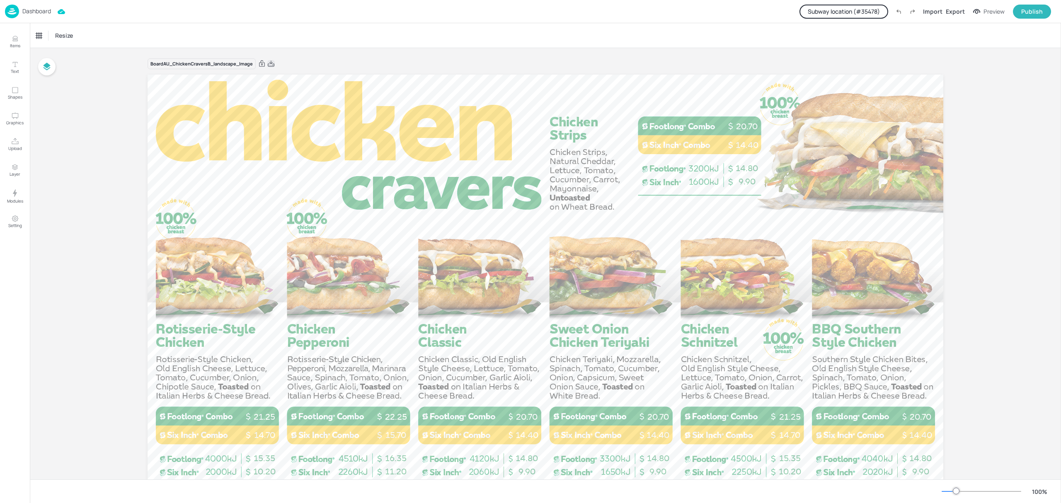  I want to click on div: Import, so click(932, 11).